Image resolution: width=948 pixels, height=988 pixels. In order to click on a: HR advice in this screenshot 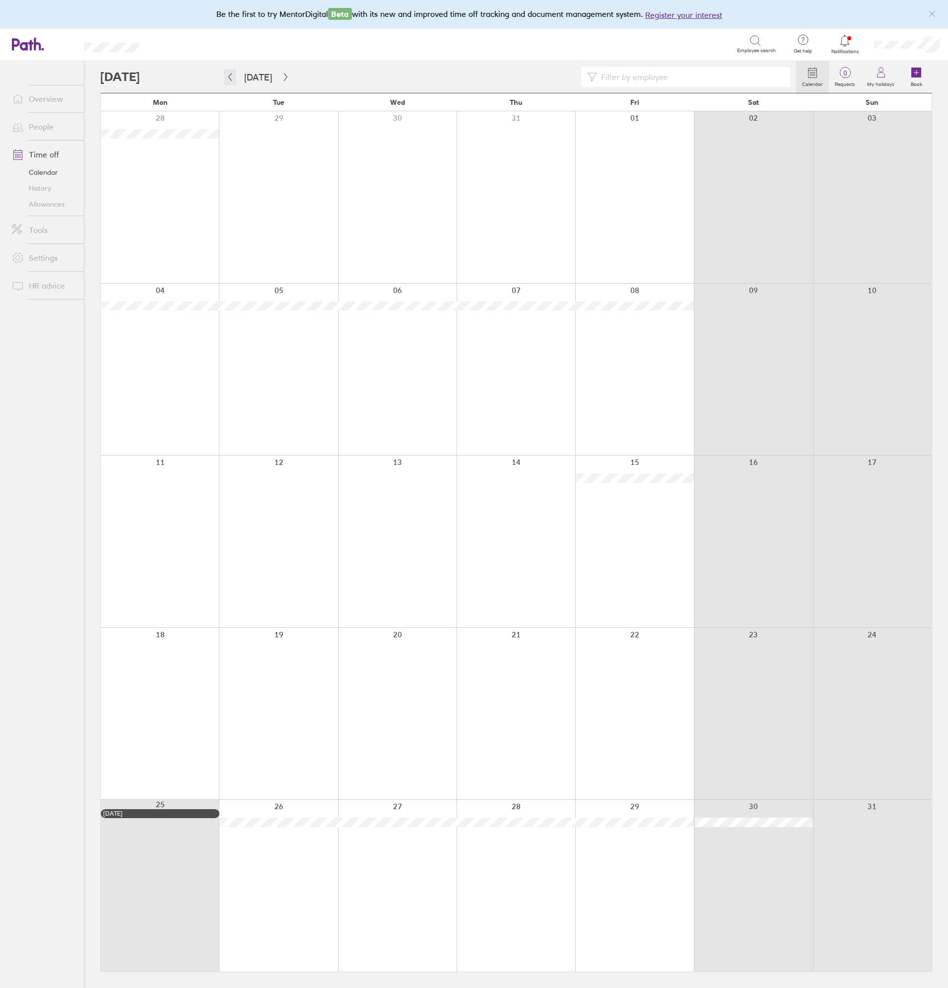, I will do `click(44, 286)`.